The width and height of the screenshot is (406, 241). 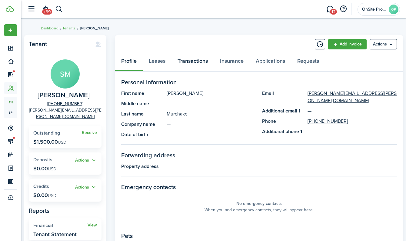 What do you see at coordinates (11, 112) in the screenshot?
I see `span: sp` at bounding box center [11, 112].